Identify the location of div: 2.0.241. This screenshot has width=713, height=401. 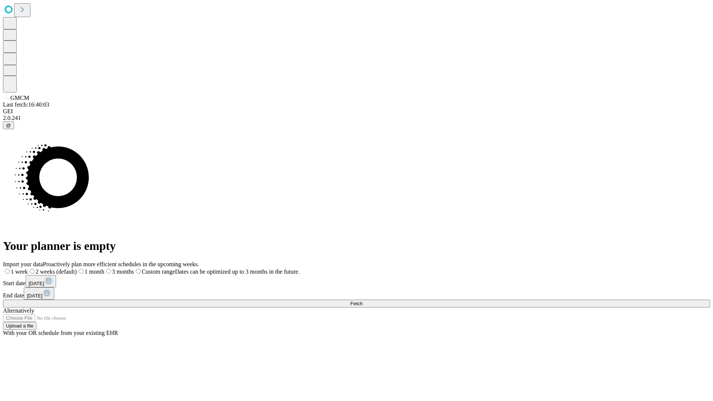
(356, 118).